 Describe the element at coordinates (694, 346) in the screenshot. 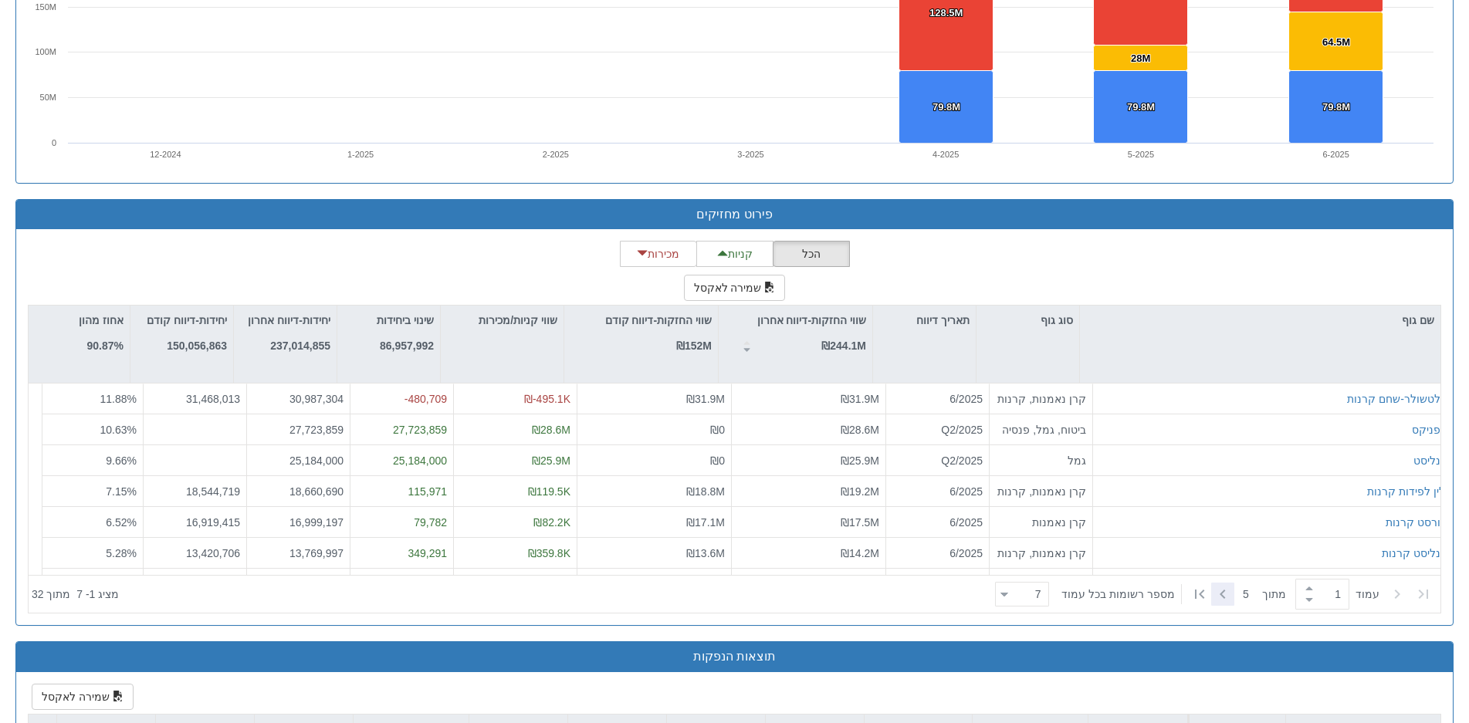

I see `strong: ₪152M` at that location.